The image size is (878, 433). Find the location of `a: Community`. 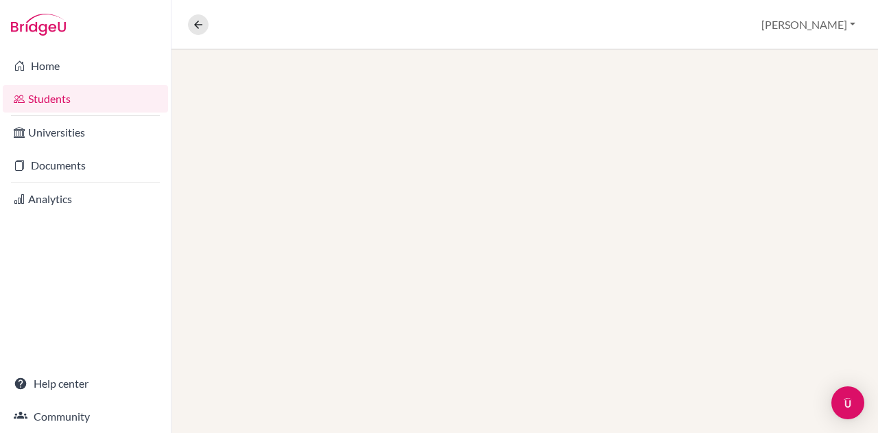

a: Community is located at coordinates (85, 416).